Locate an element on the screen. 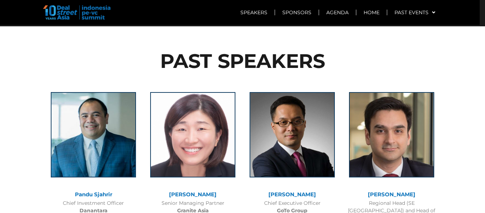  a: Sponsors is located at coordinates (297, 12).